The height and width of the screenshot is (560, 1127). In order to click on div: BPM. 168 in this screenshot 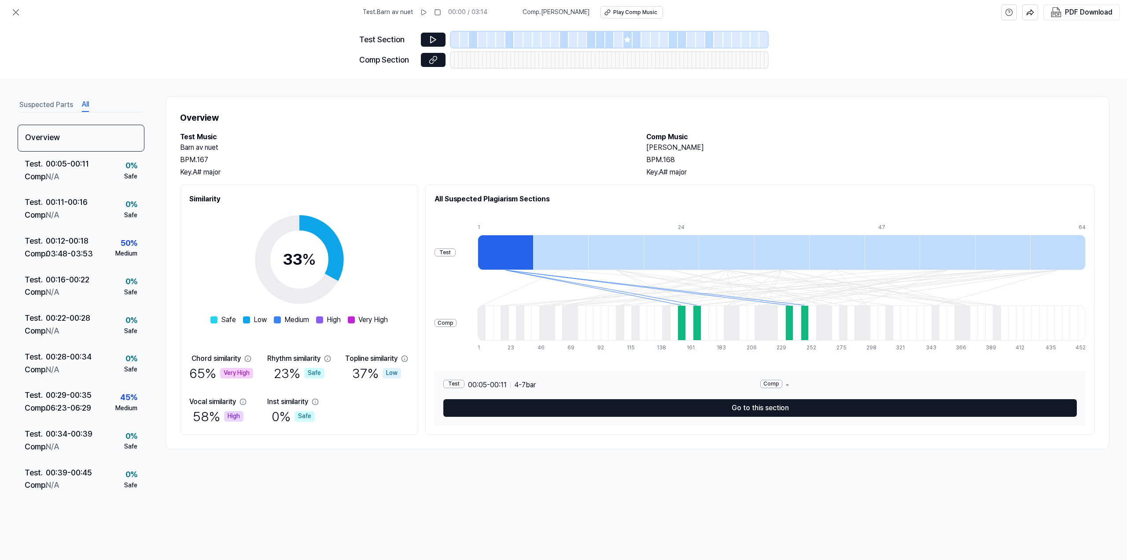, I will do `click(870, 160)`.